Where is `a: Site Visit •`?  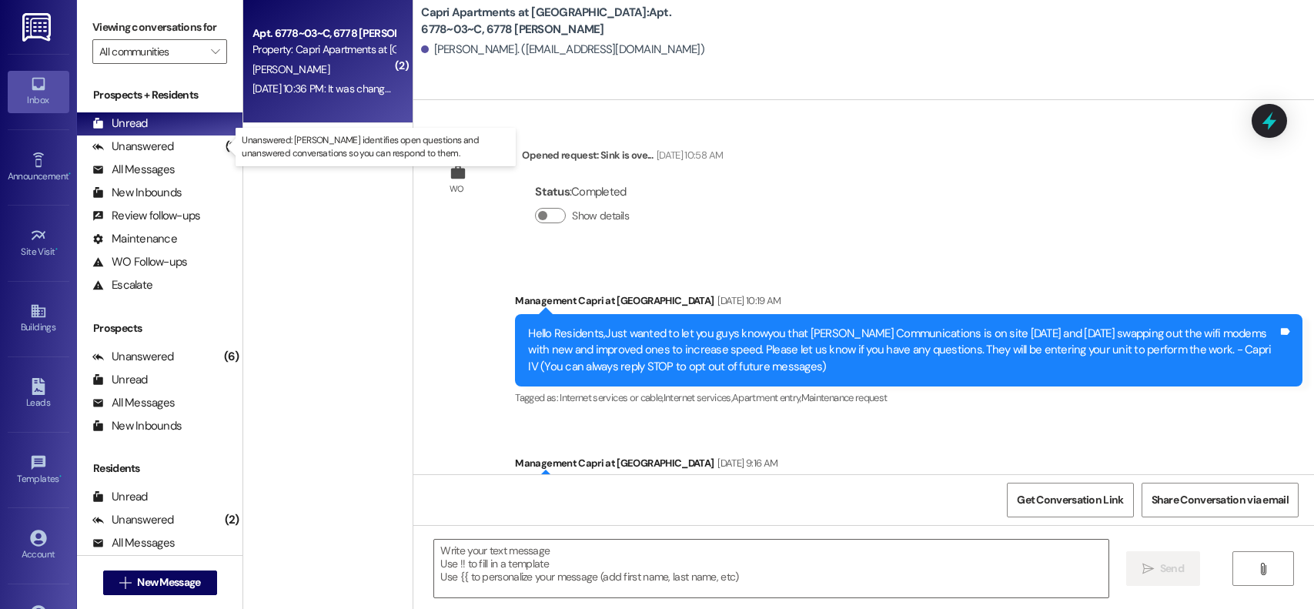
a: Site Visit • is located at coordinates (38, 243).